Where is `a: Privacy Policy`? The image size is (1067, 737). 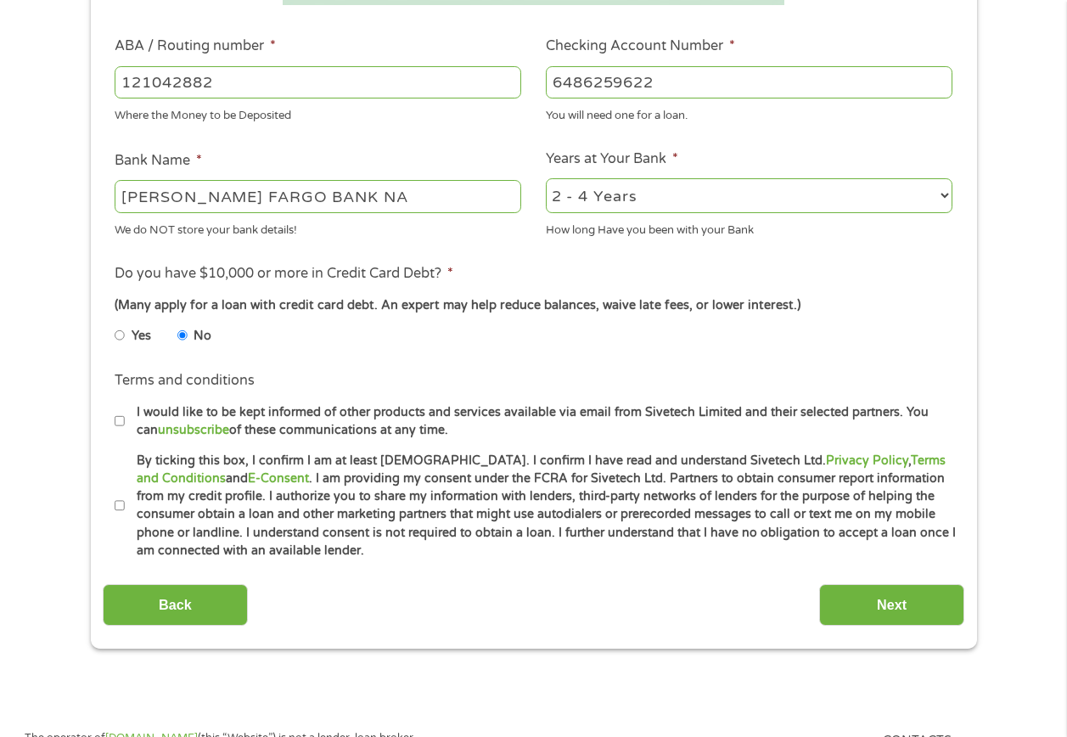
a: Privacy Policy is located at coordinates (867, 460).